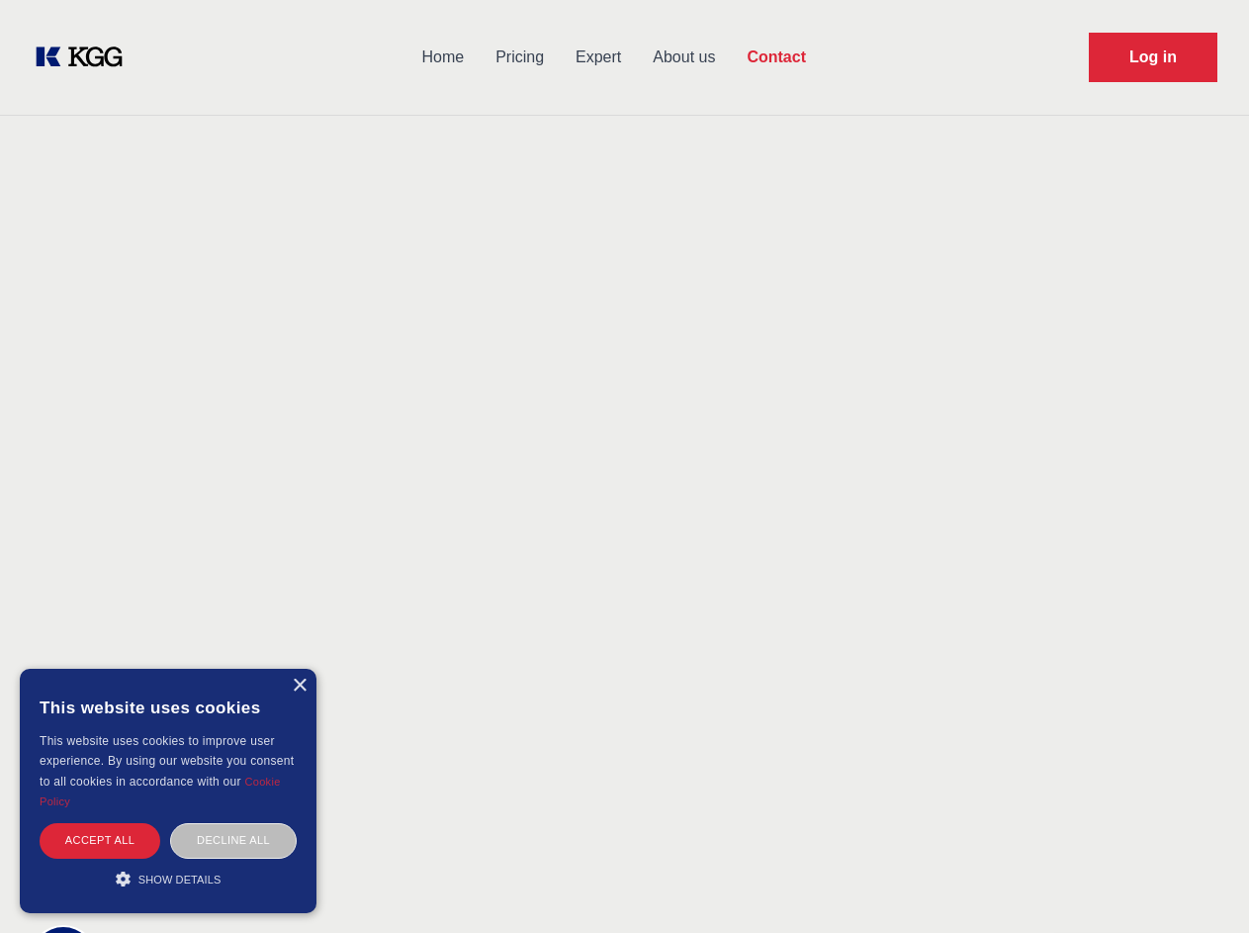 The height and width of the screenshot is (933, 1249). Describe the element at coordinates (100, 840) in the screenshot. I see `div: Accept all` at that location.